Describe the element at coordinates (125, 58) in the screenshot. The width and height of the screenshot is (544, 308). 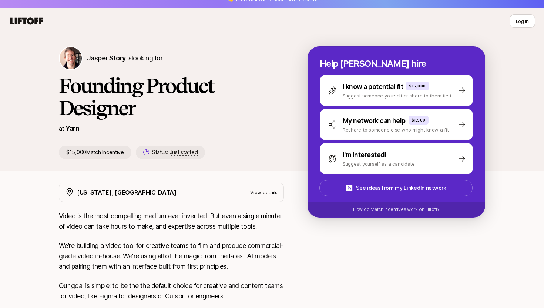
I see `p: is looking for` at that location.